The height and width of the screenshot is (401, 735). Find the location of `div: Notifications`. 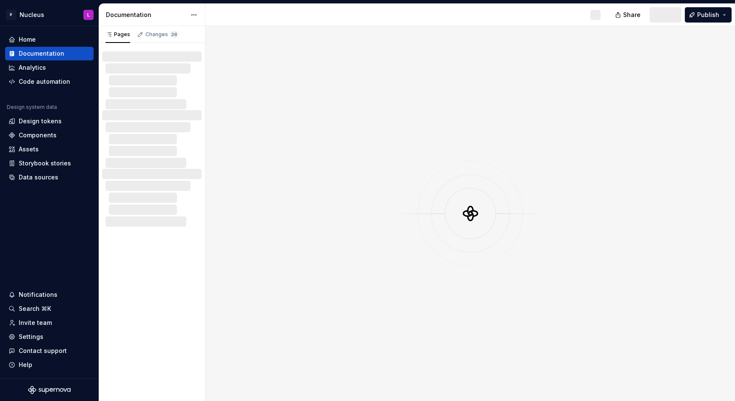

div: Notifications is located at coordinates (38, 295).